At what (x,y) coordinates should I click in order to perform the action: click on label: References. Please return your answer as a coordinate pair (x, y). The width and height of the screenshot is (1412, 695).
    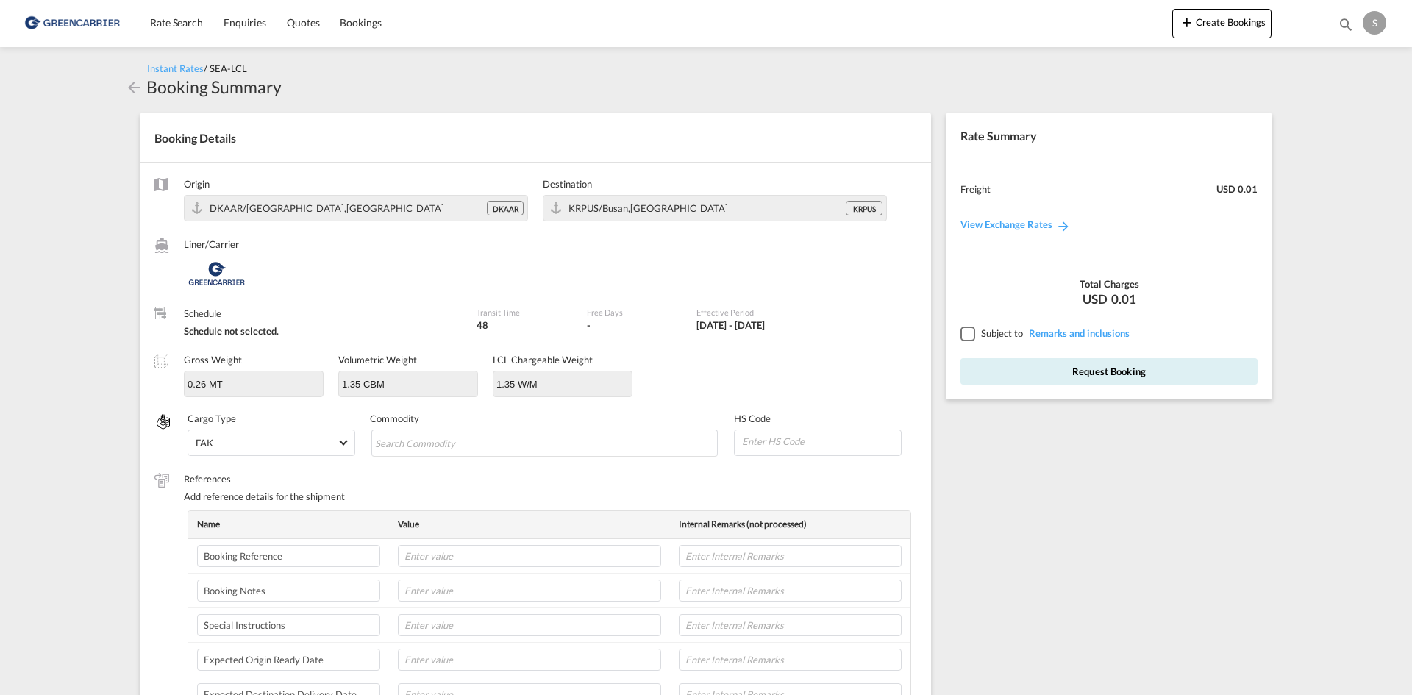
    Looking at the image, I should click on (550, 479).